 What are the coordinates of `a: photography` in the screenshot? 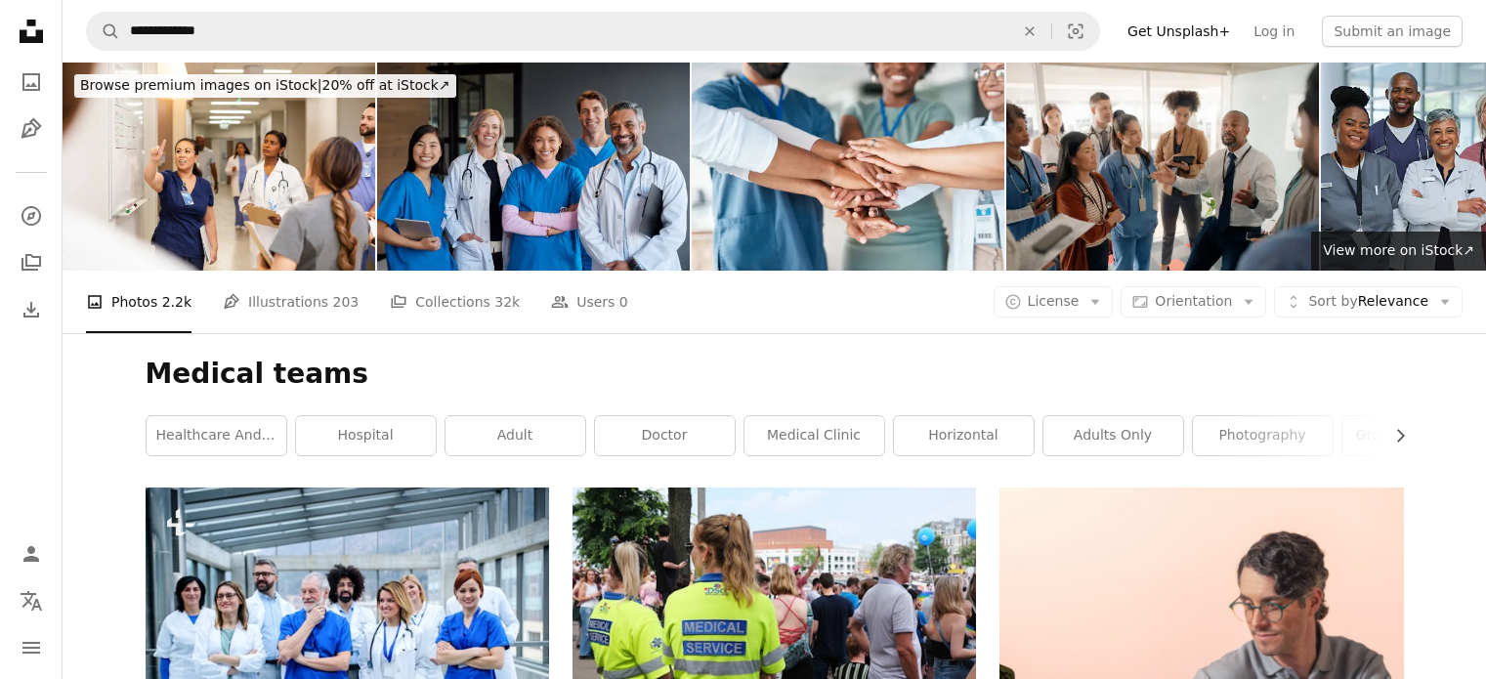 It's located at (1263, 436).